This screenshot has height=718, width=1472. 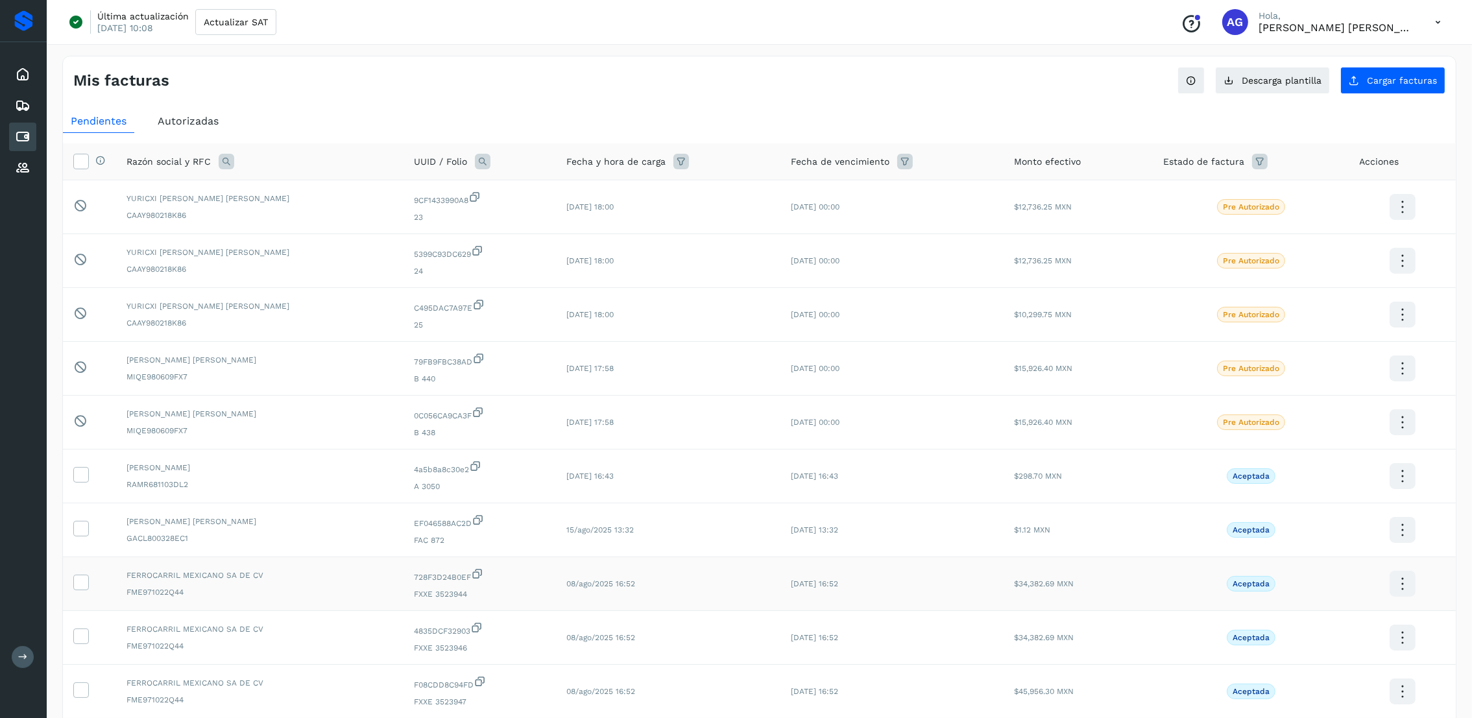 I want to click on h4: Mis facturas, so click(x=121, y=80).